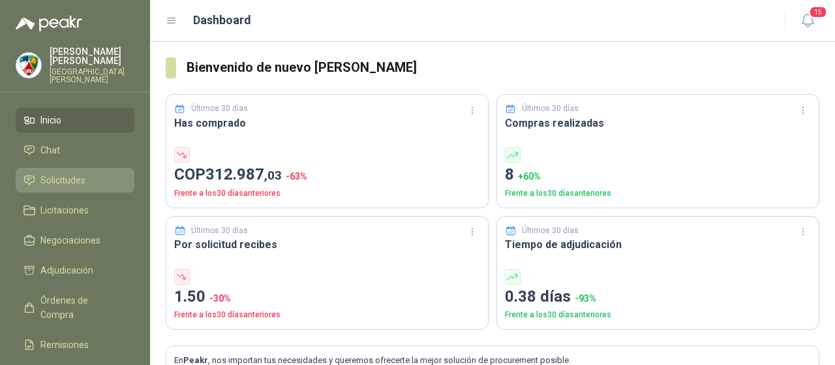 Image resolution: width=835 pixels, height=365 pixels. I want to click on p: COP, so click(327, 175).